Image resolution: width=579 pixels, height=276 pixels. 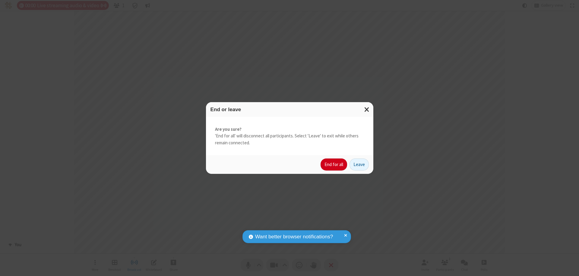 I want to click on strong: Are you sure?, so click(x=289, y=129).